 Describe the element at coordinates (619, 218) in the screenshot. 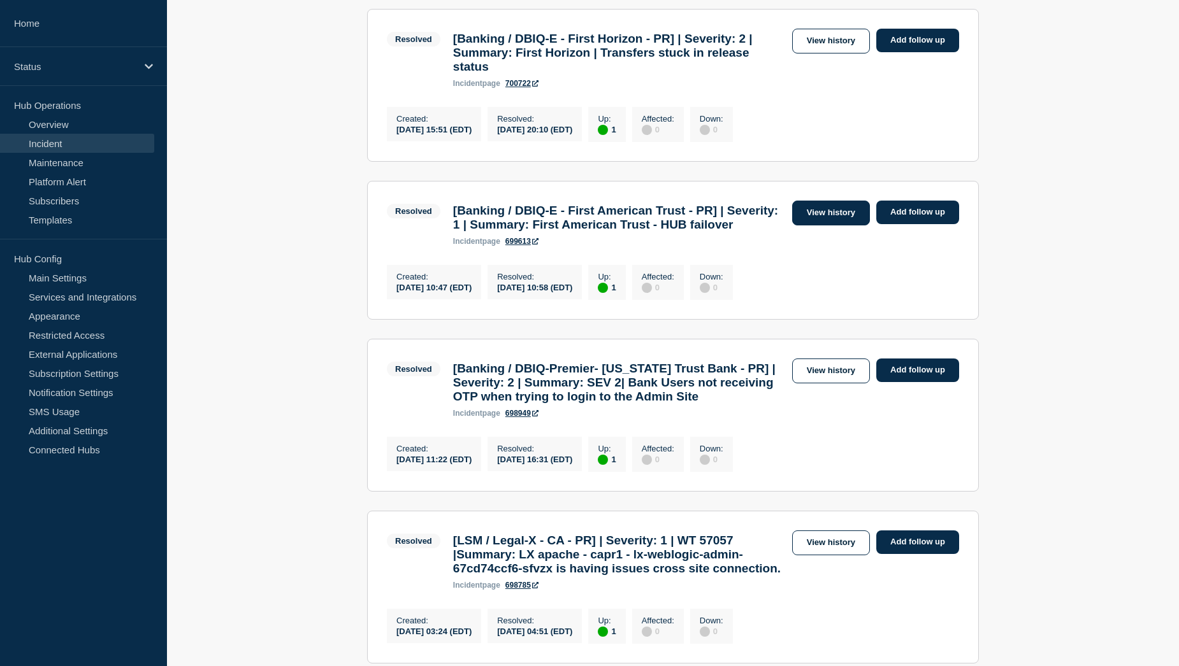

I see `h3: [Banking / DBIQ-E - First American Trust - PR] | Severity: 1 | Summary: First American Trust - HU...` at that location.